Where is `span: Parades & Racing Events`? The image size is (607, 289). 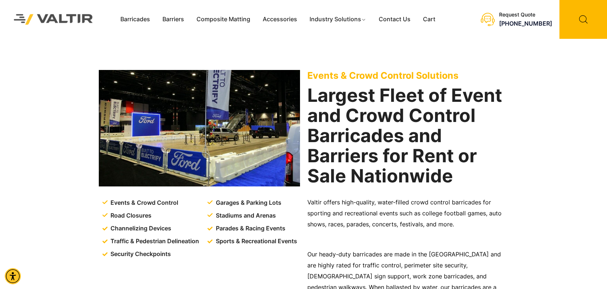 span: Parades & Racing Events is located at coordinates (250, 228).